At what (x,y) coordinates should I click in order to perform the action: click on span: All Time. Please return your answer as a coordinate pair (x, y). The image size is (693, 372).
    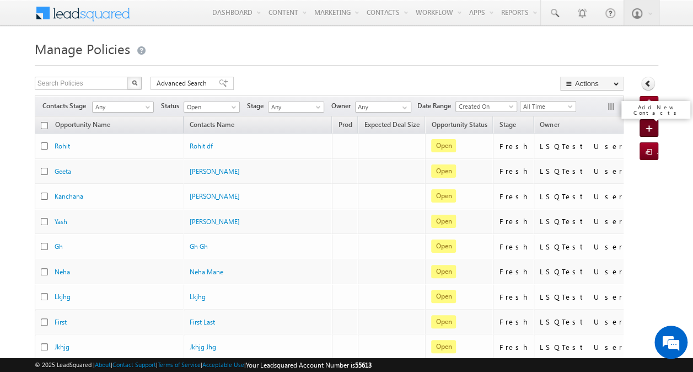
    Looking at the image, I should click on (547, 106).